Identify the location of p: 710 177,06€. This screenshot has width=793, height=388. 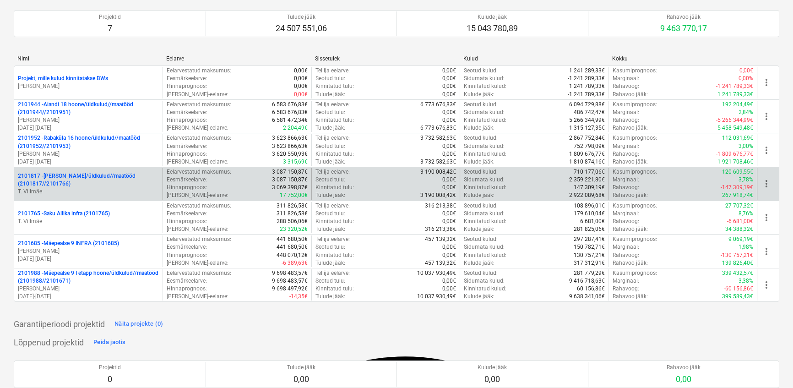
(589, 172).